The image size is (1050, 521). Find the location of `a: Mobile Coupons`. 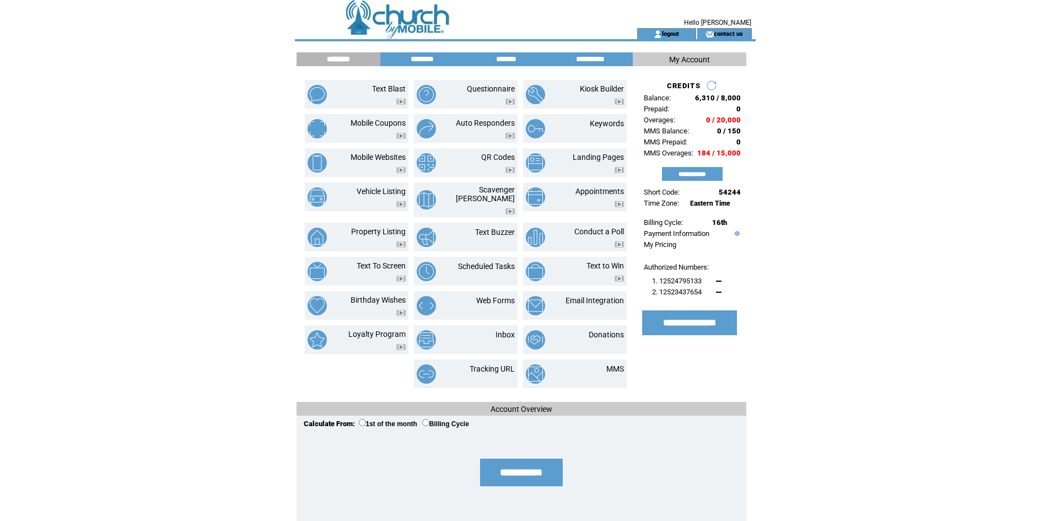

a: Mobile Coupons is located at coordinates (378, 123).